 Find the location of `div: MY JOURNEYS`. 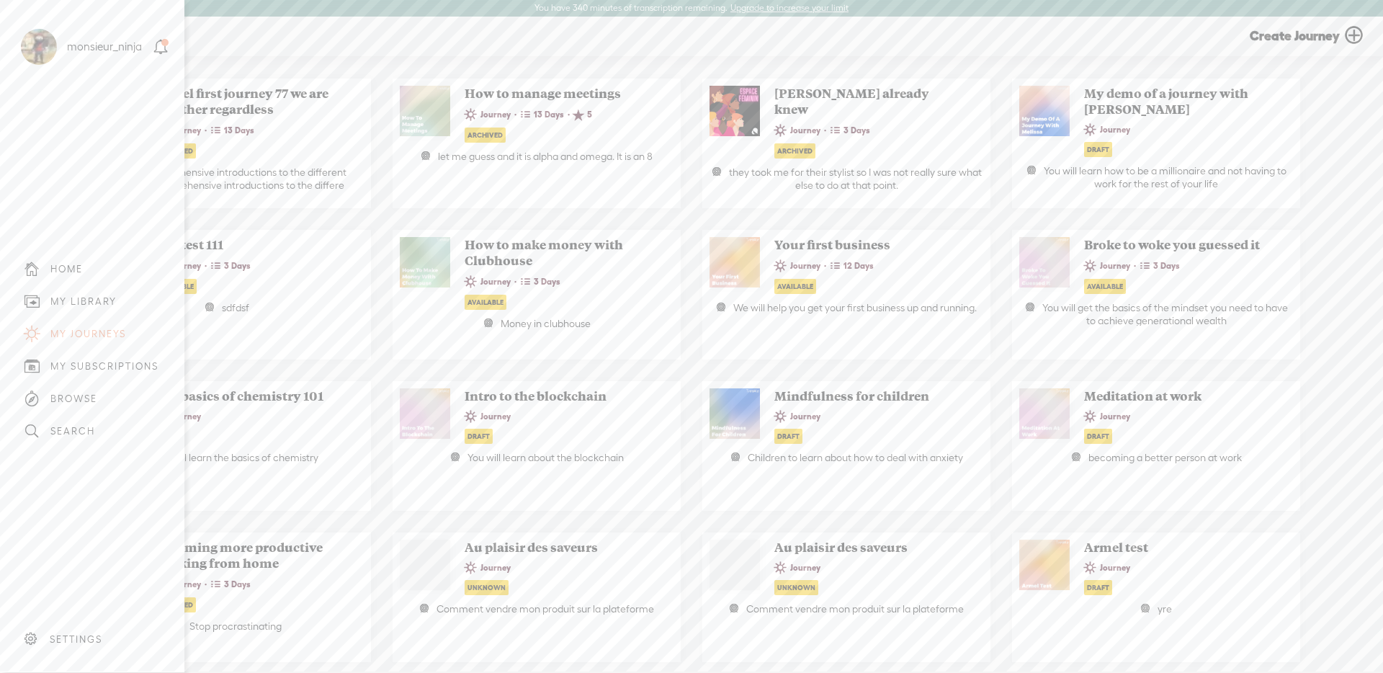

div: MY JOURNEYS is located at coordinates (88, 334).